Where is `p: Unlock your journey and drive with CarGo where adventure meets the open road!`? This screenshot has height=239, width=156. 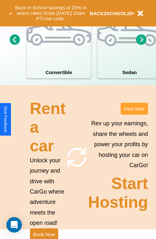 p: Unlock your journey and drive with CarGo where adventure meets the open road! is located at coordinates (48, 192).